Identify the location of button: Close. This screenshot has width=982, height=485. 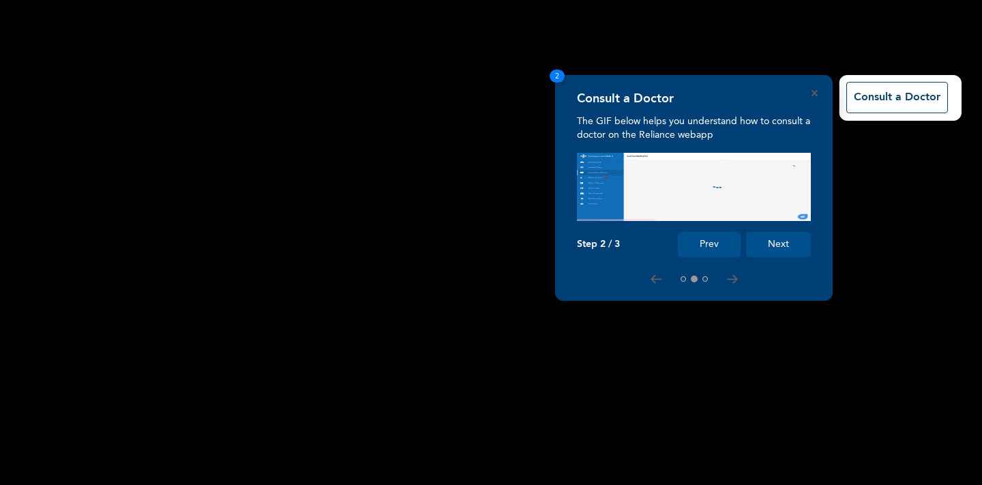
(815, 93).